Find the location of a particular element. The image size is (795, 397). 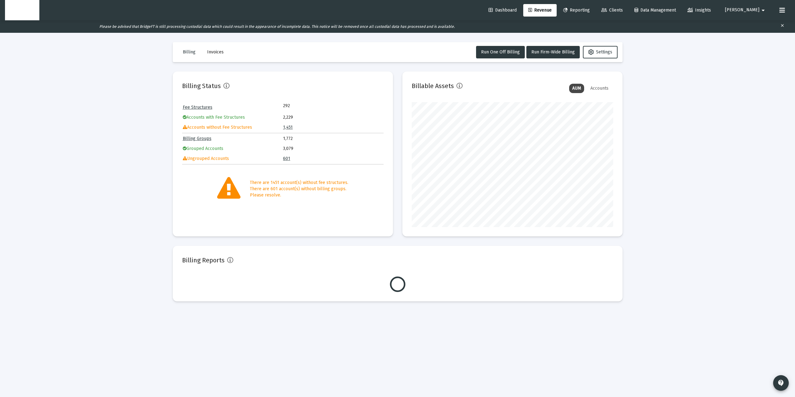

a: Fee Structures is located at coordinates (197, 107).